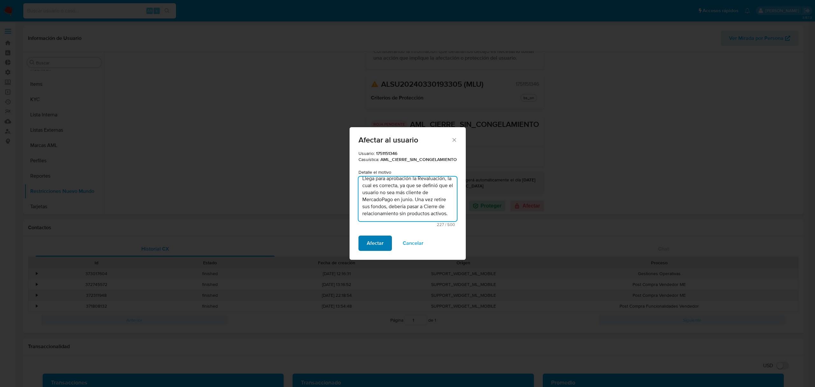  Describe the element at coordinates (408, 199) in the screenshot. I see `textarea: Motivo` at that location.